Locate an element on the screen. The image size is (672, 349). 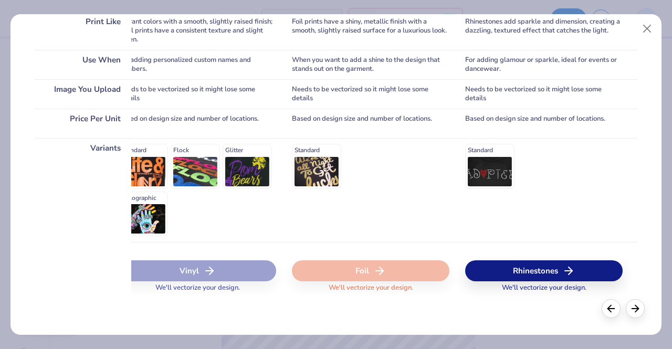
div: Price Per Unit is located at coordinates (82, 123).